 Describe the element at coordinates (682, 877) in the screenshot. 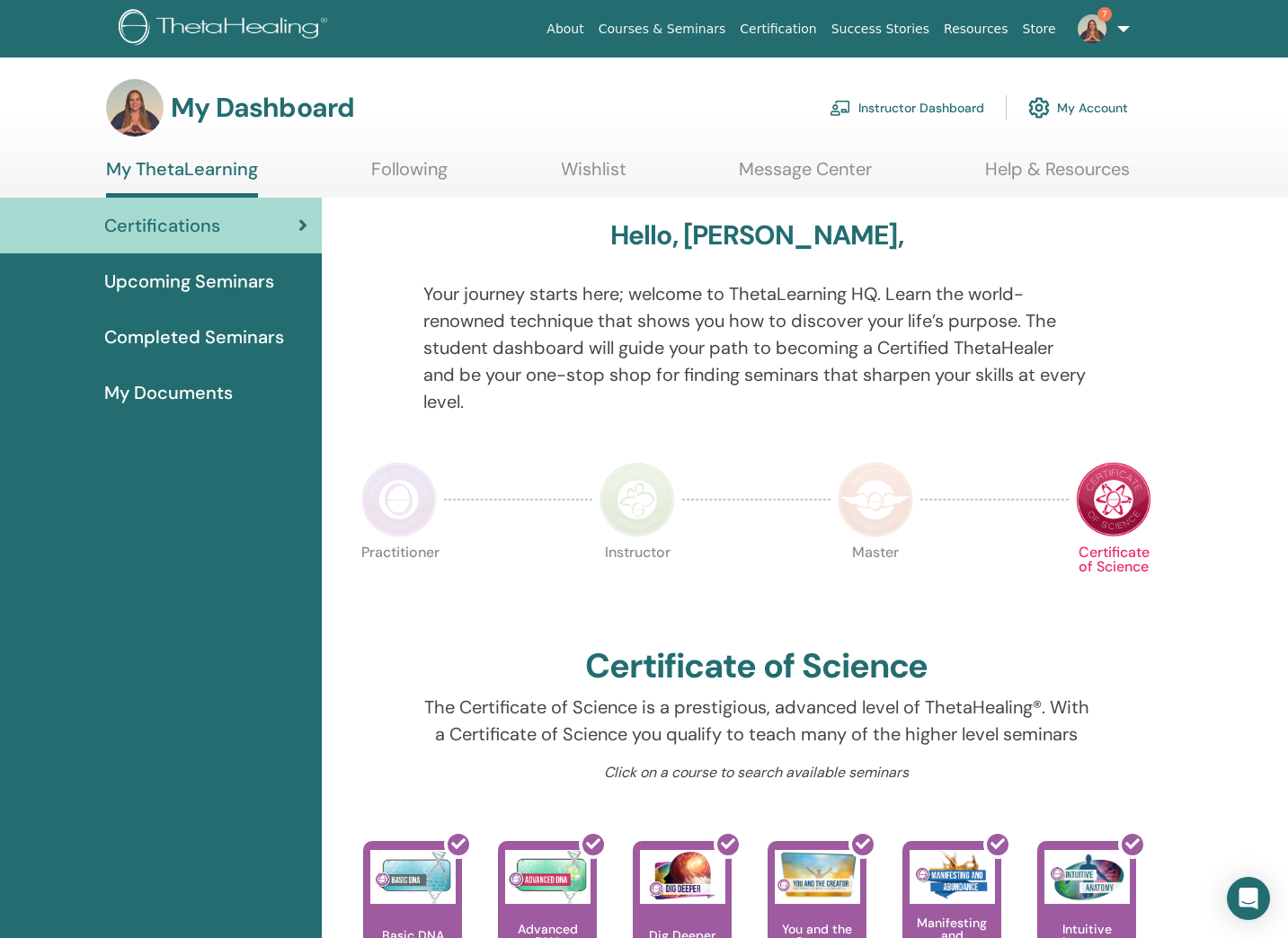

I see `img: Dig Deeper` at that location.